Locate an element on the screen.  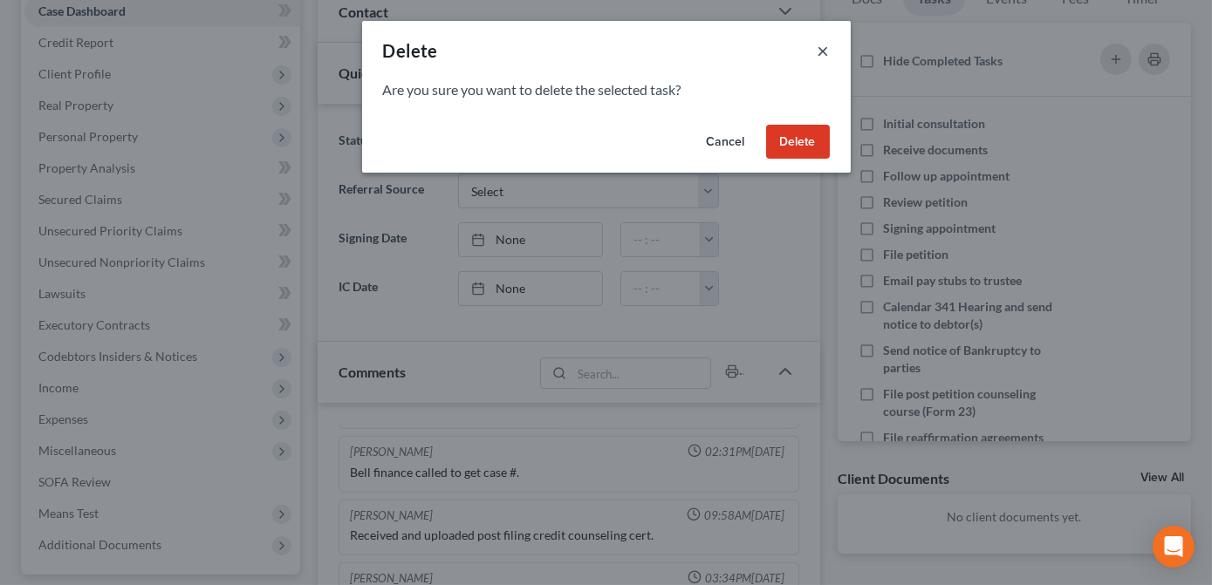
div: Delete is located at coordinates (410, 51).